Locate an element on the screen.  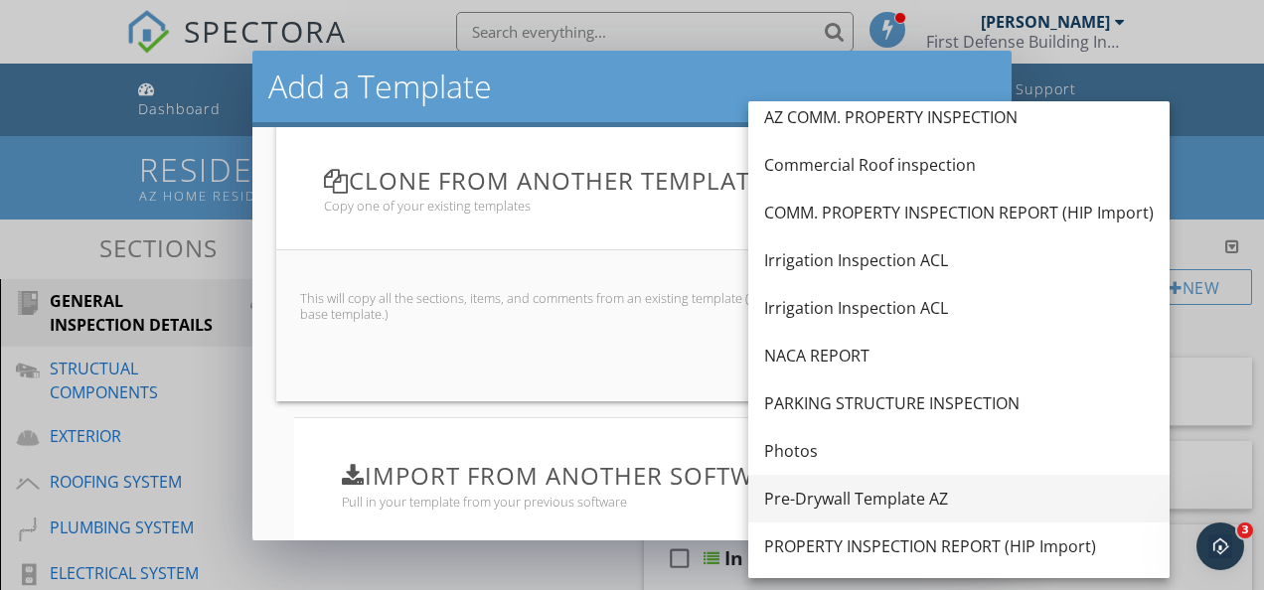
span: 3 is located at coordinates (1245, 531).